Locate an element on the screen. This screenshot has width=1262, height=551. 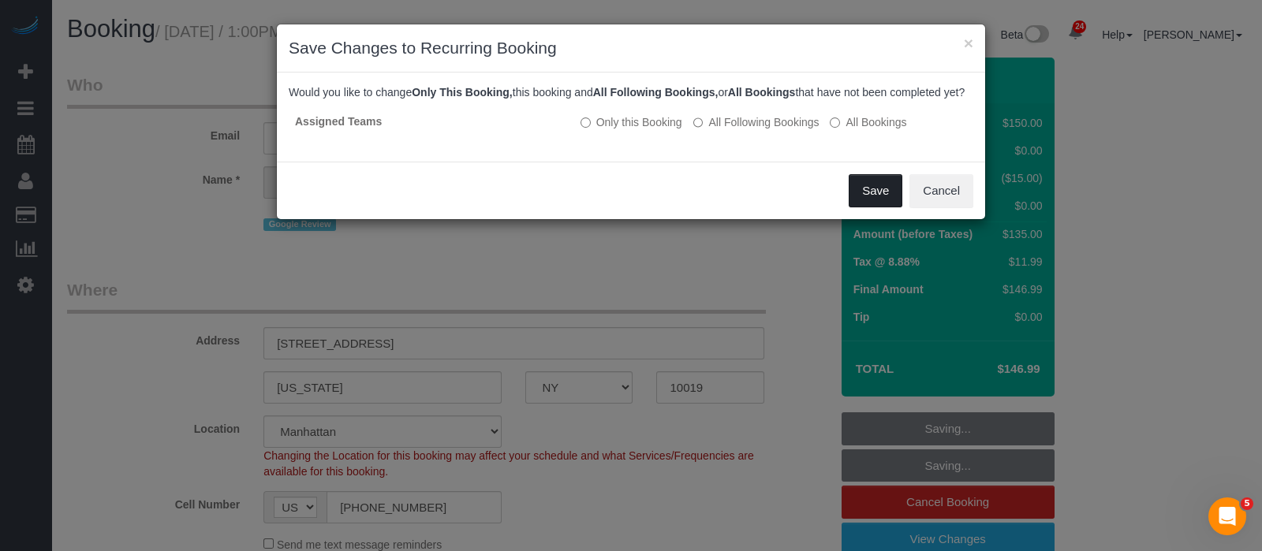
b: Only This Booking, is located at coordinates (462, 92).